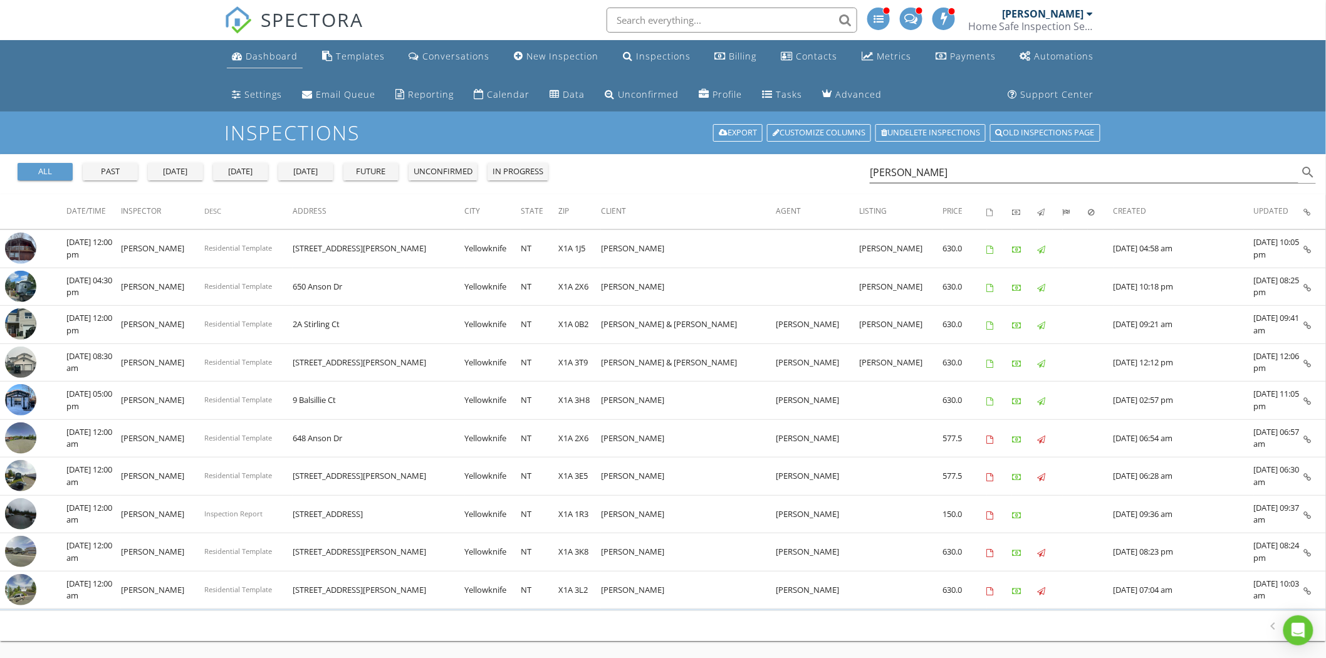 This screenshot has width=1326, height=658. Describe the element at coordinates (580, 400) in the screenshot. I see `td: X1A 3H8` at that location.